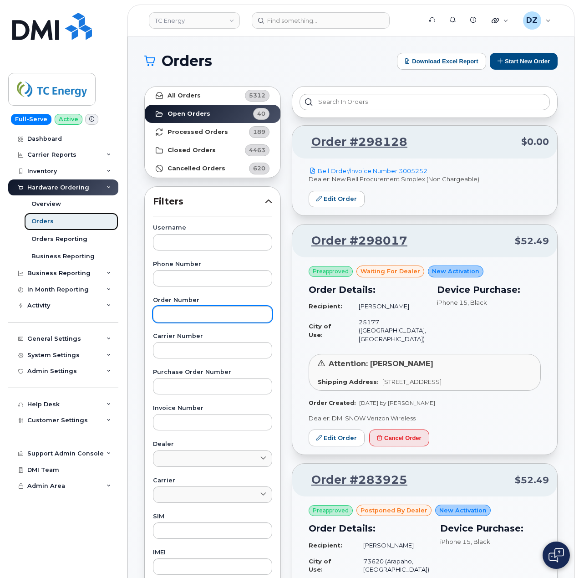 This screenshot has height=578, width=579. What do you see at coordinates (557, 555) in the screenshot?
I see `img: Open chat` at bounding box center [557, 555].